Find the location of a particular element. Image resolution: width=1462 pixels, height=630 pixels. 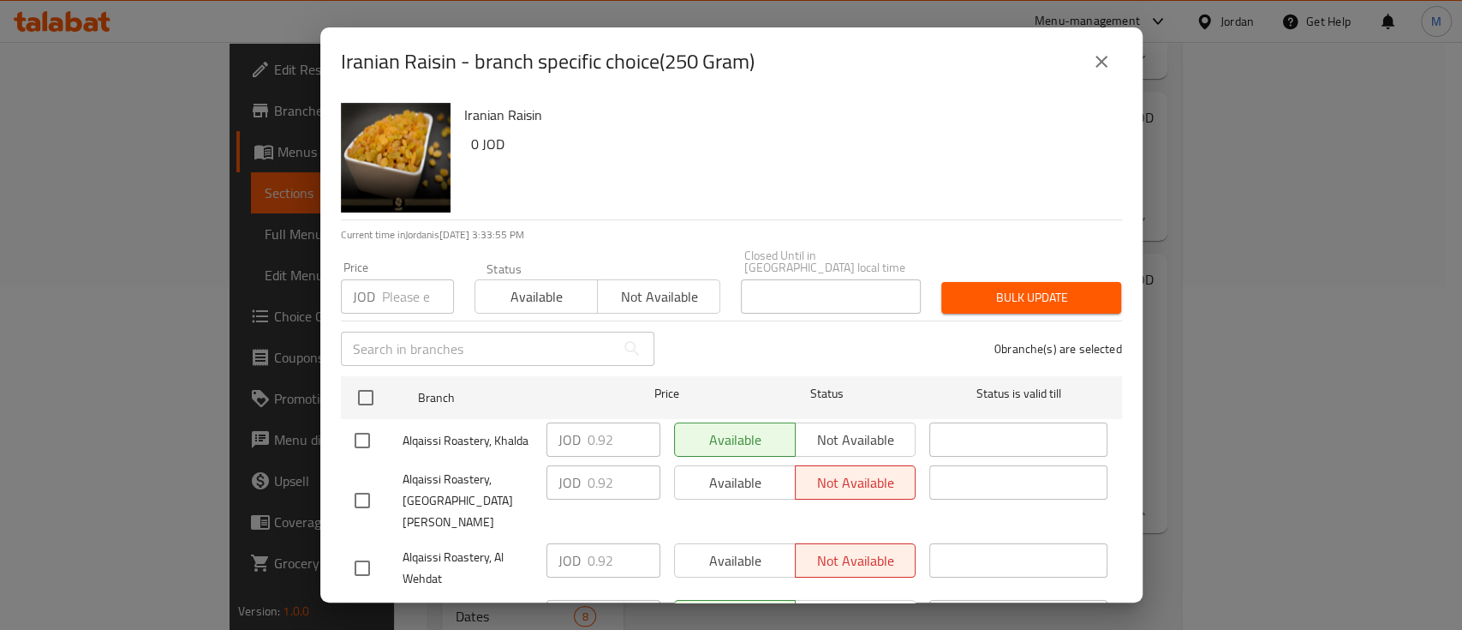

button: Not available is located at coordinates (659, 296).